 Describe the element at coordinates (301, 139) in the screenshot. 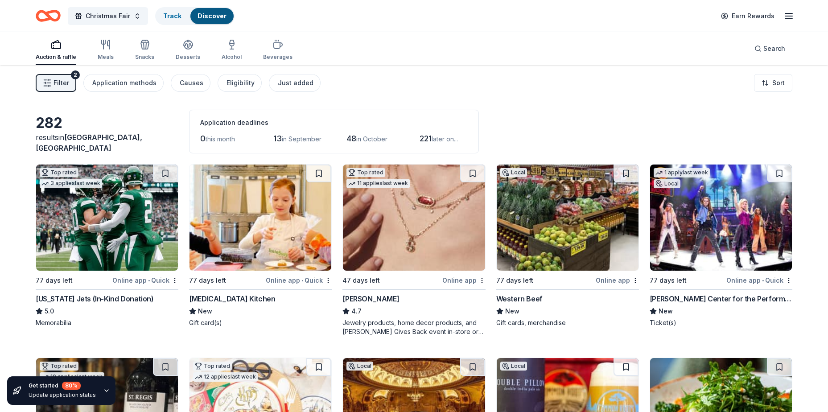

I see `span: in September` at that location.